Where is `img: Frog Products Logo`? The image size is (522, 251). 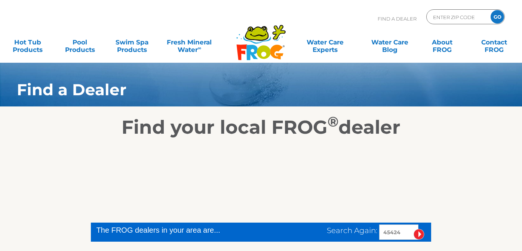 img: Frog Products Logo is located at coordinates (261, 38).